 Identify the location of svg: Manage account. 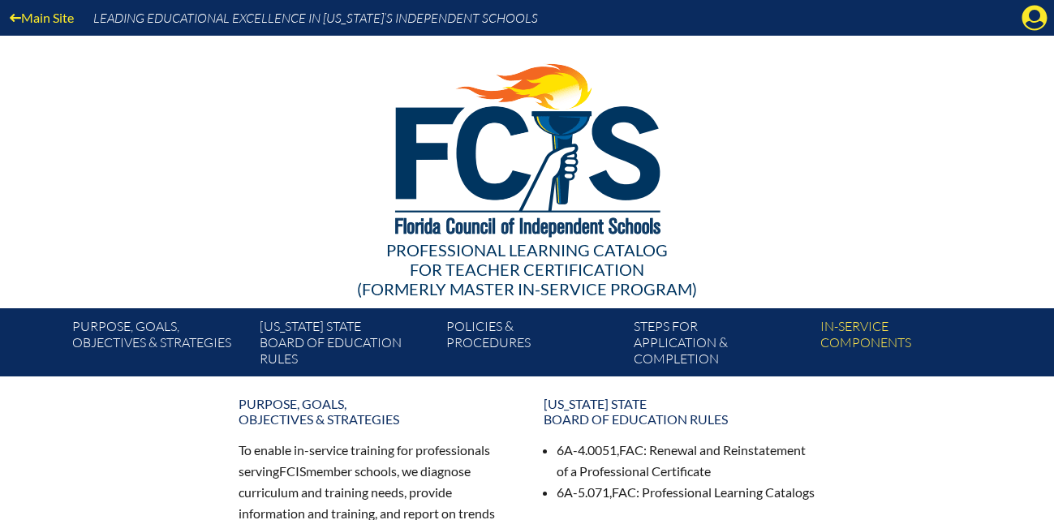
(1034, 18).